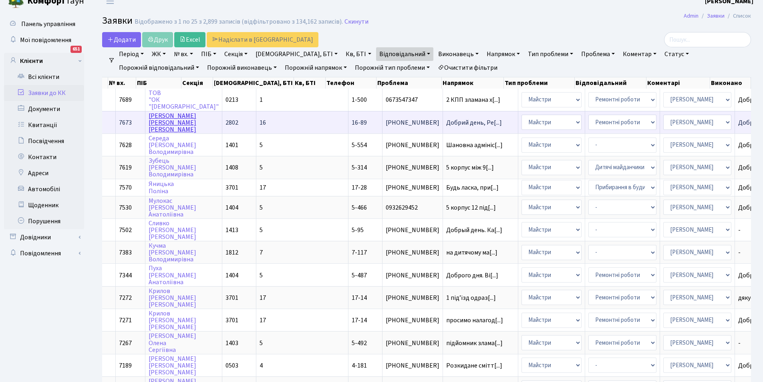  Describe the element at coordinates (691, 16) in the screenshot. I see `a: Admin` at that location.